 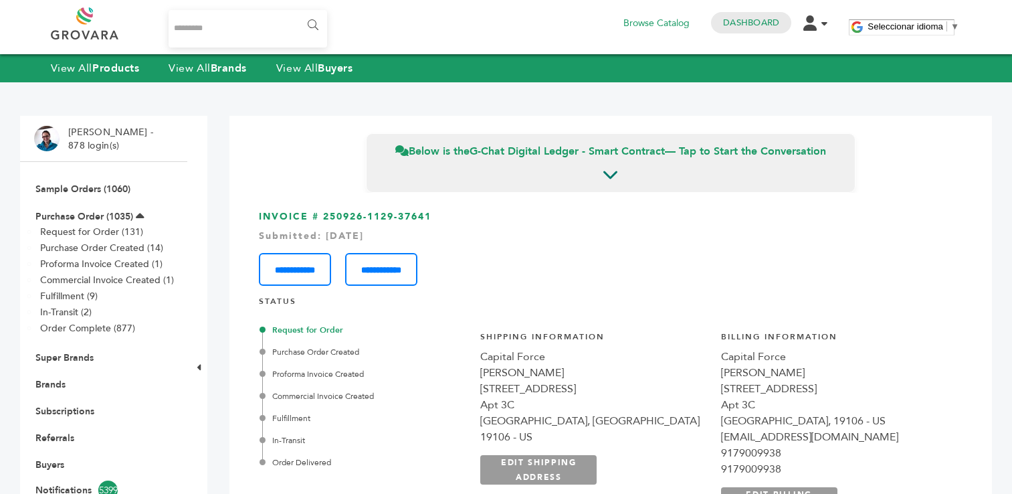 What do you see at coordinates (66, 312) in the screenshot?
I see `a: In-Transit (2)` at bounding box center [66, 312].